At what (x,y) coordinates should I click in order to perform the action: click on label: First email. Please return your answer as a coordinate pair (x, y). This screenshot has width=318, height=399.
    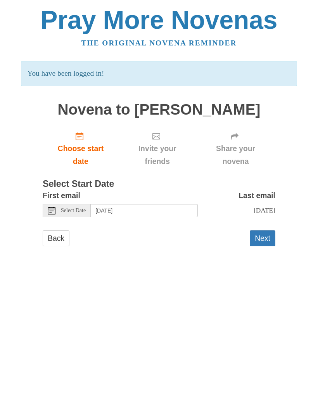
    Looking at the image, I should click on (61, 195).